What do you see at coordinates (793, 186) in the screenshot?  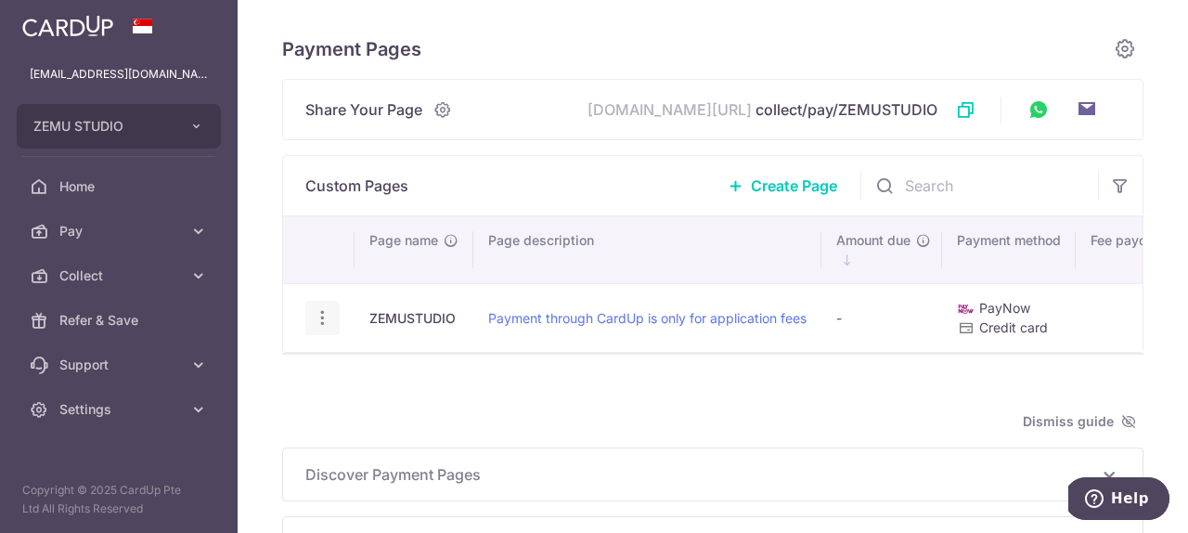 I see `span: Create Page` at bounding box center [793, 186].